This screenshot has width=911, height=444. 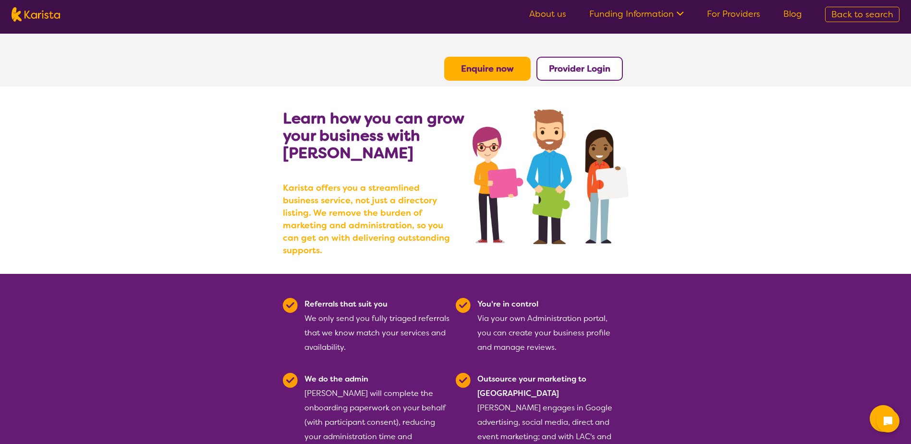 What do you see at coordinates (547, 14) in the screenshot?
I see `a: About us` at bounding box center [547, 14].